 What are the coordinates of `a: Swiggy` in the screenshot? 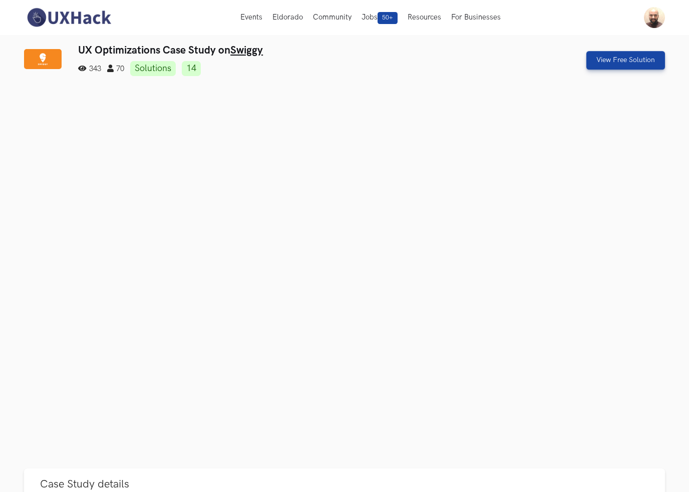 It's located at (246, 50).